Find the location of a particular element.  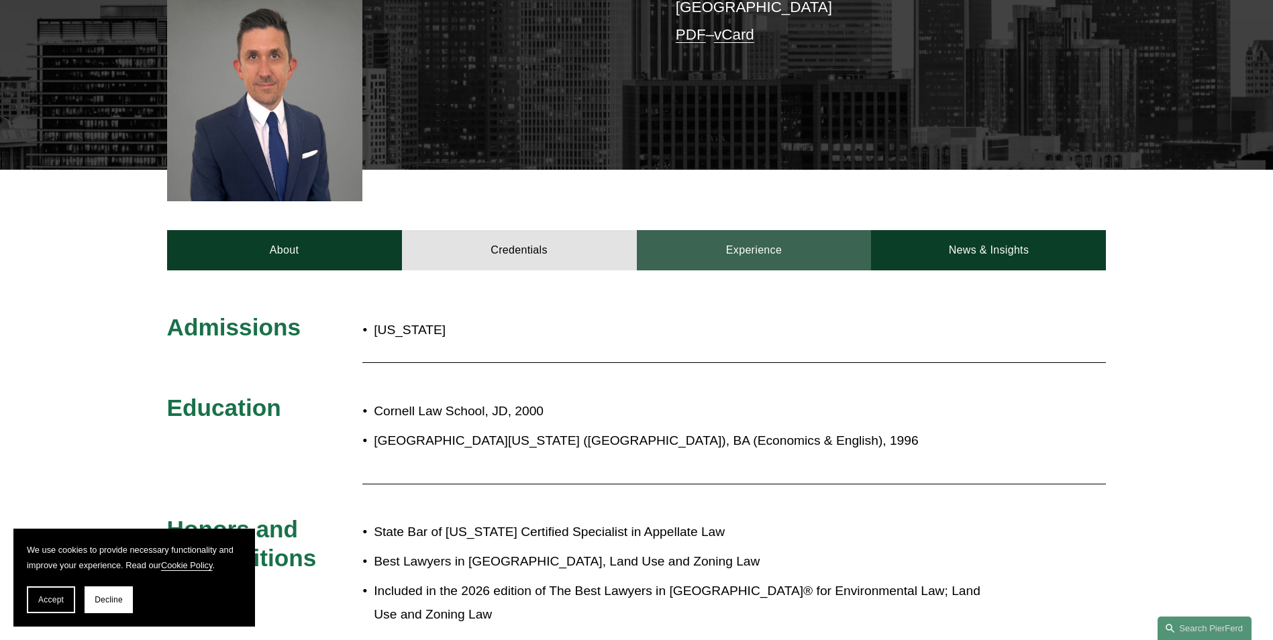

span: Honors and Recognitions is located at coordinates (242, 544).